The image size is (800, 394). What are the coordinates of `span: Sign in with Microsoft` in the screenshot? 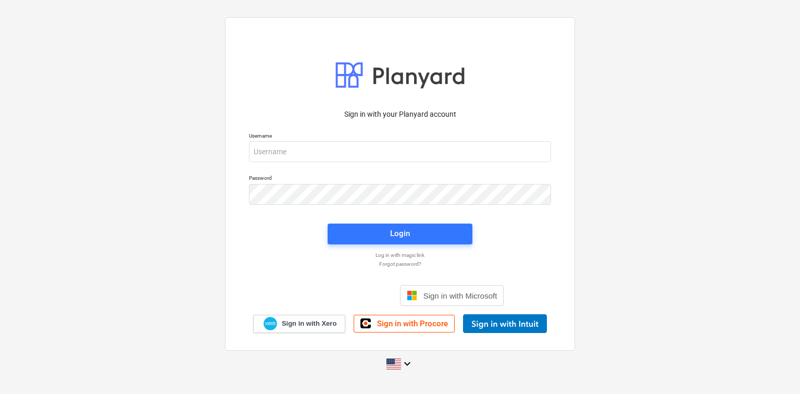 It's located at (460, 295).